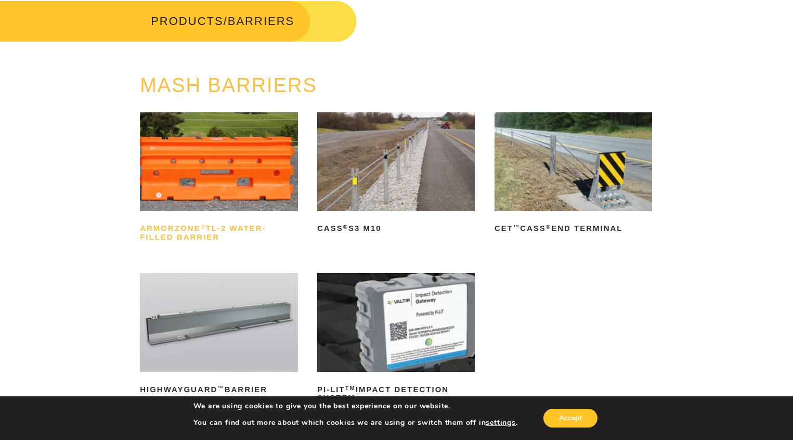 The width and height of the screenshot is (793, 440). I want to click on span: BARRIERS, so click(261, 21).